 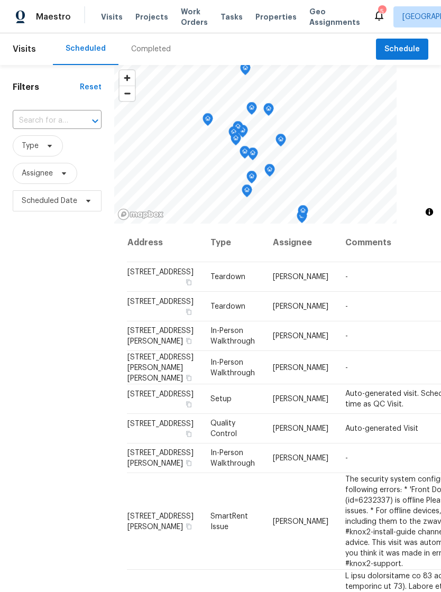 What do you see at coordinates (127, 93) in the screenshot?
I see `button: Zoom out` at bounding box center [127, 93].